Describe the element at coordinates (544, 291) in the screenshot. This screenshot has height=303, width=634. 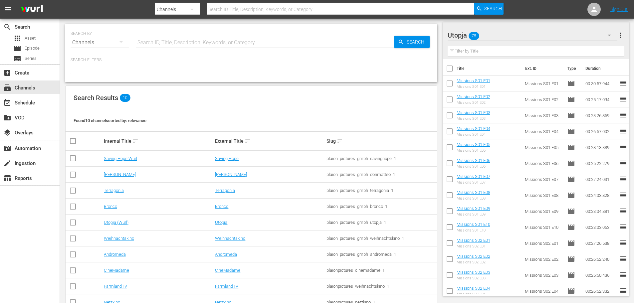
I see `td: Missions S02 E04` at that location.